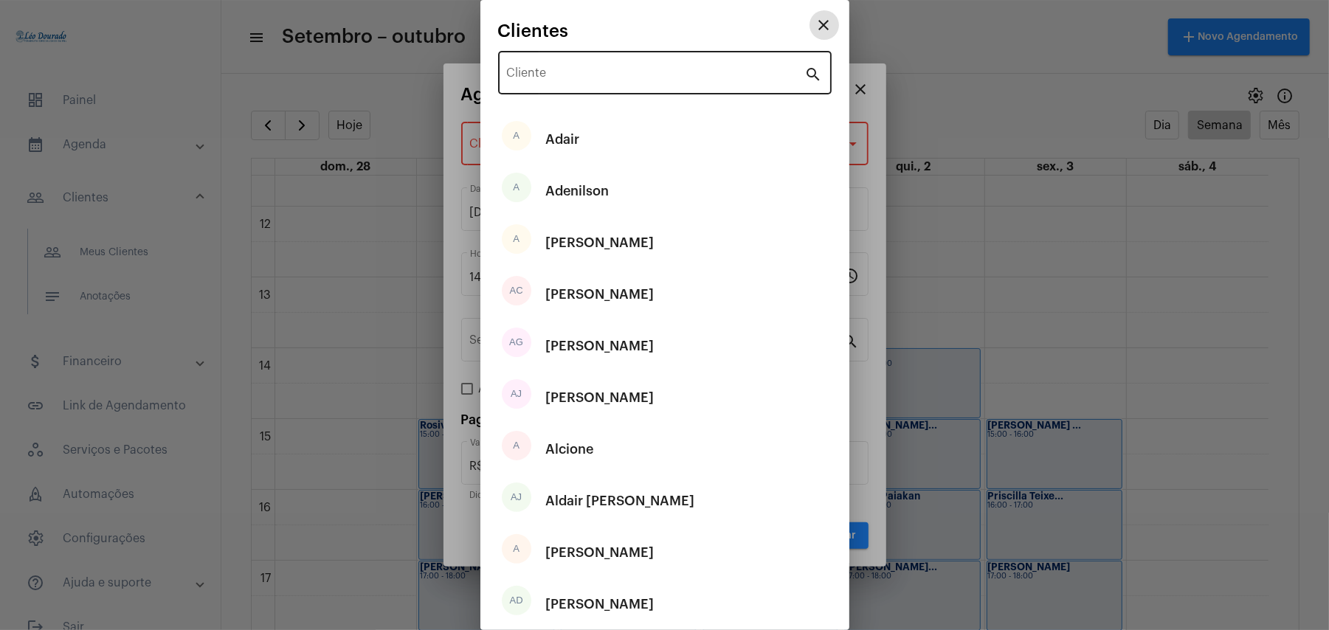 Image resolution: width=1329 pixels, height=630 pixels. I want to click on span: Clientes, so click(533, 31).